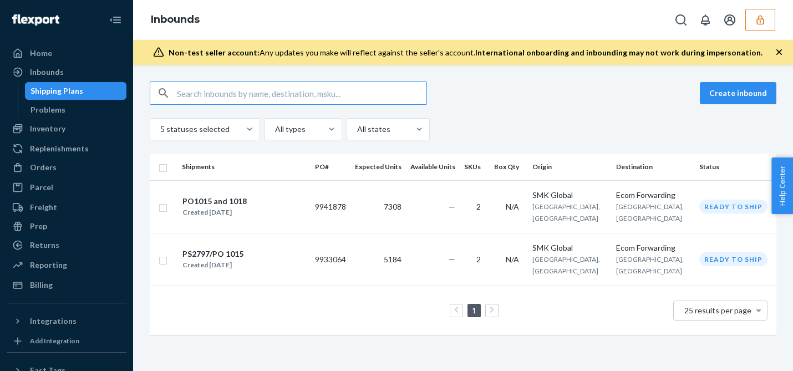  What do you see at coordinates (393, 259) in the screenshot?
I see `span: 5184` at bounding box center [393, 259].